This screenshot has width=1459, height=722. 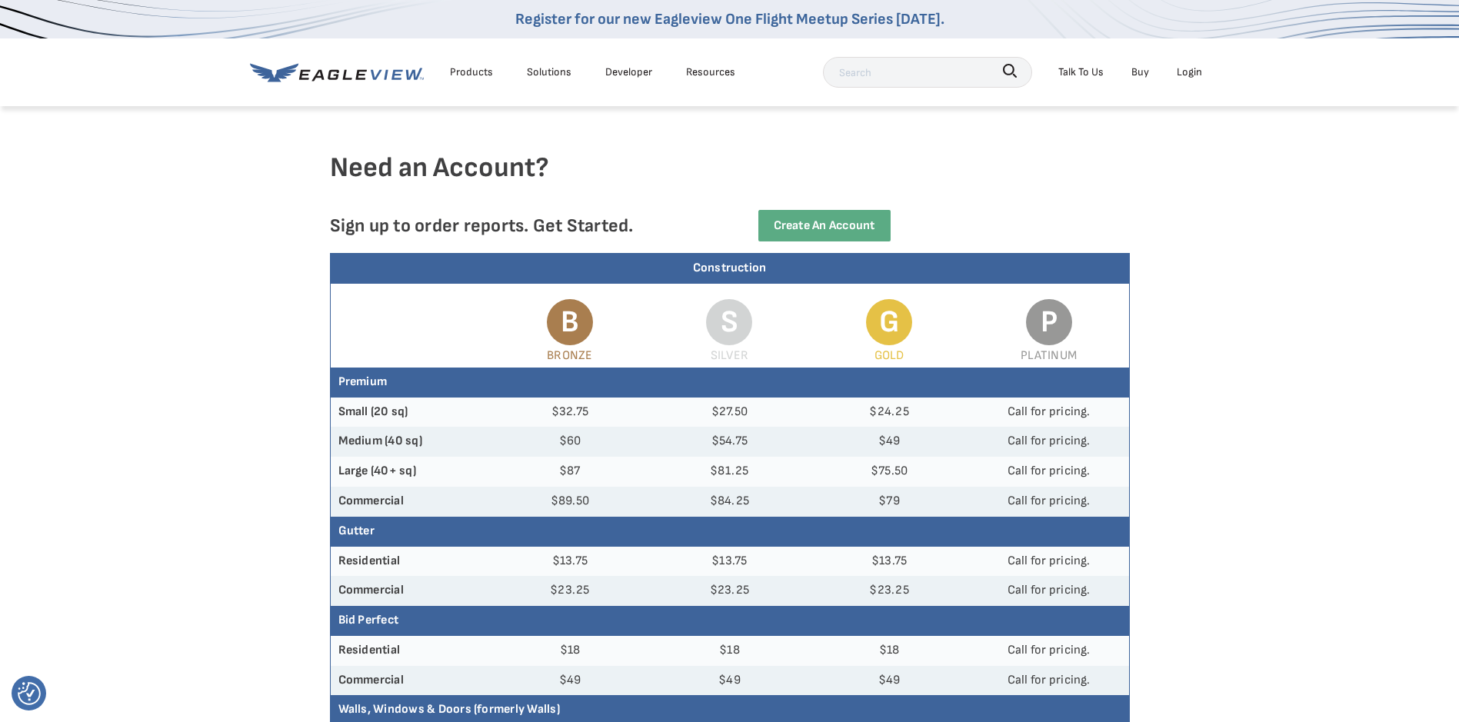 I want to click on th: Premium, so click(x=730, y=382).